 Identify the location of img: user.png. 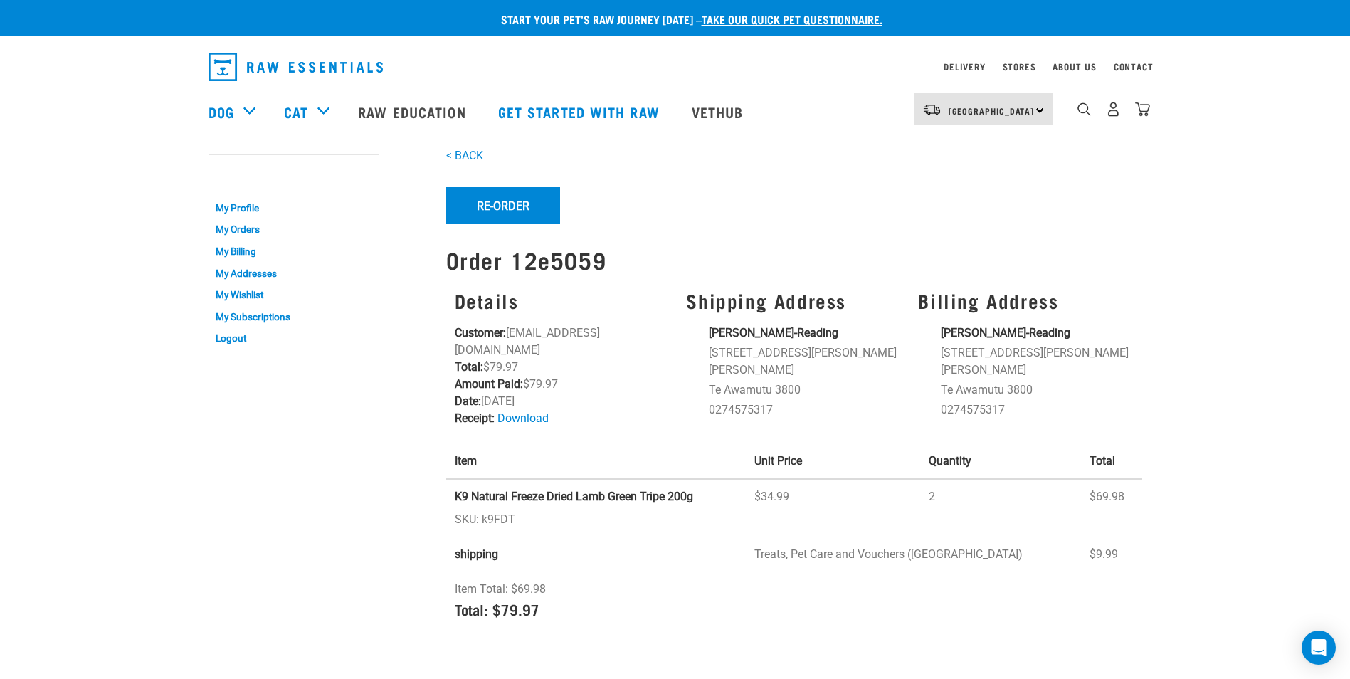
(1113, 109).